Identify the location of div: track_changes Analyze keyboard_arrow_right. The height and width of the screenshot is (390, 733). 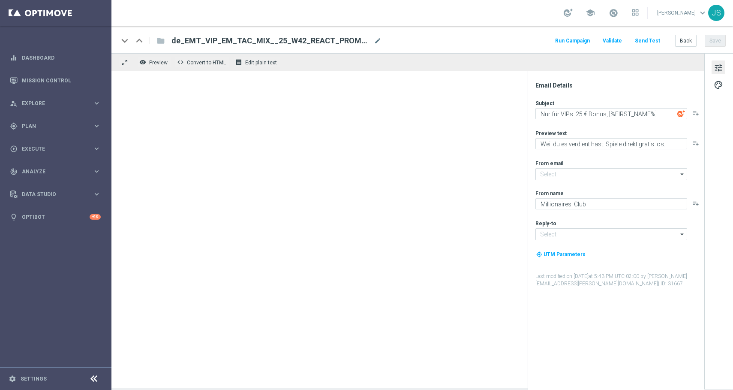
(55, 171).